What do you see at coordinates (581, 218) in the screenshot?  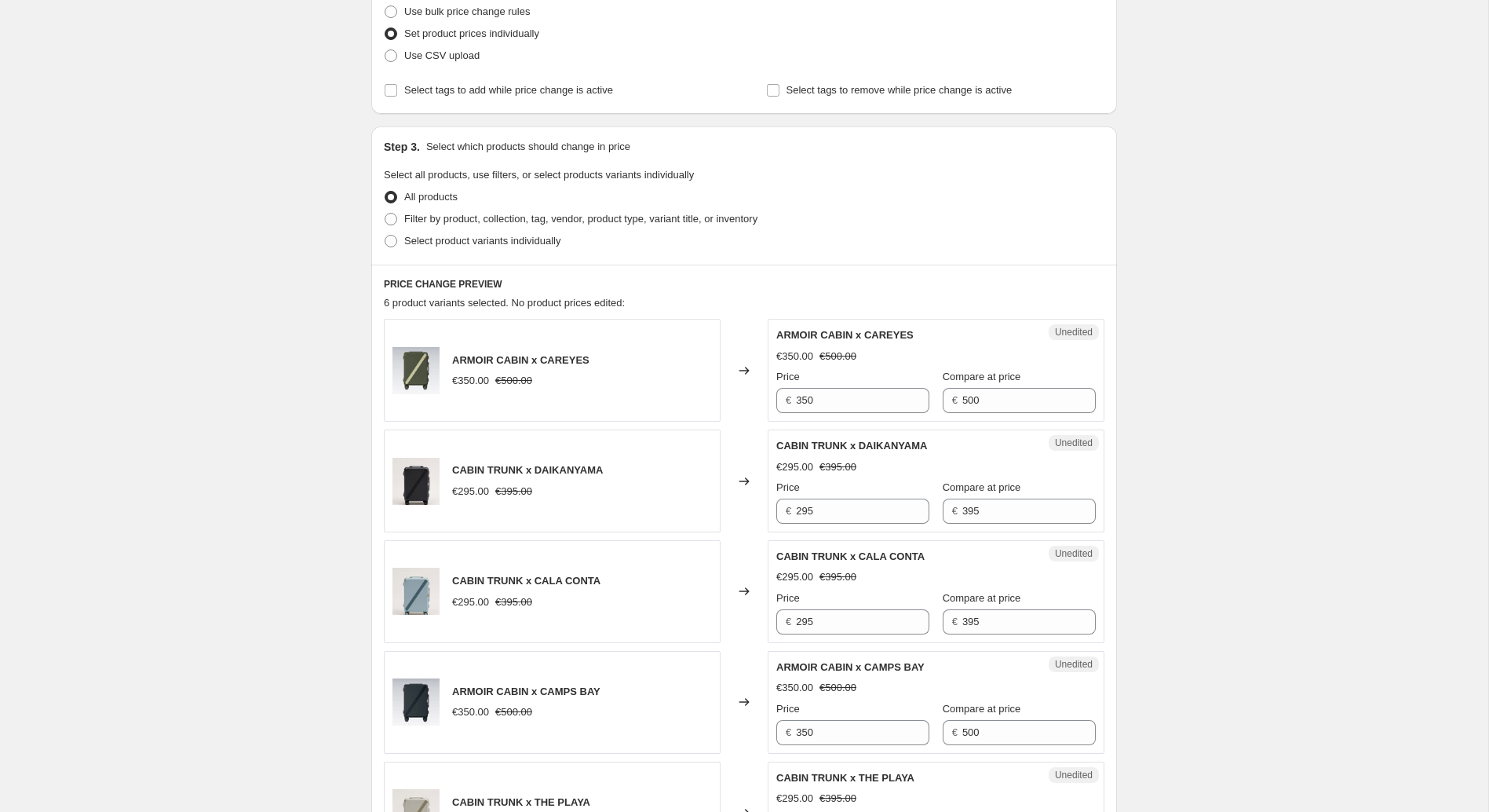 I see `span: Filter by product, collection, tag, vendor, product type, variant title, or inventory` at bounding box center [581, 218].